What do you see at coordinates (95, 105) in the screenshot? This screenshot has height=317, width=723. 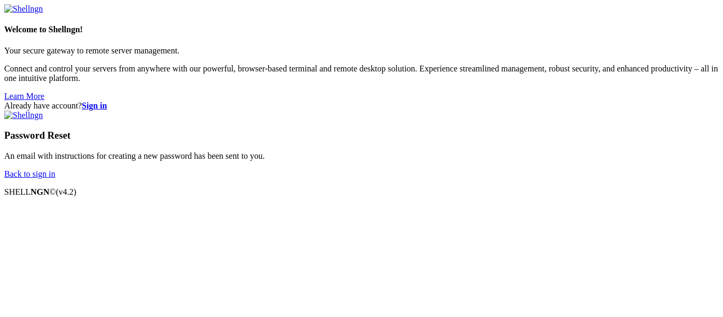 I see `strong: Sign in` at bounding box center [95, 105].